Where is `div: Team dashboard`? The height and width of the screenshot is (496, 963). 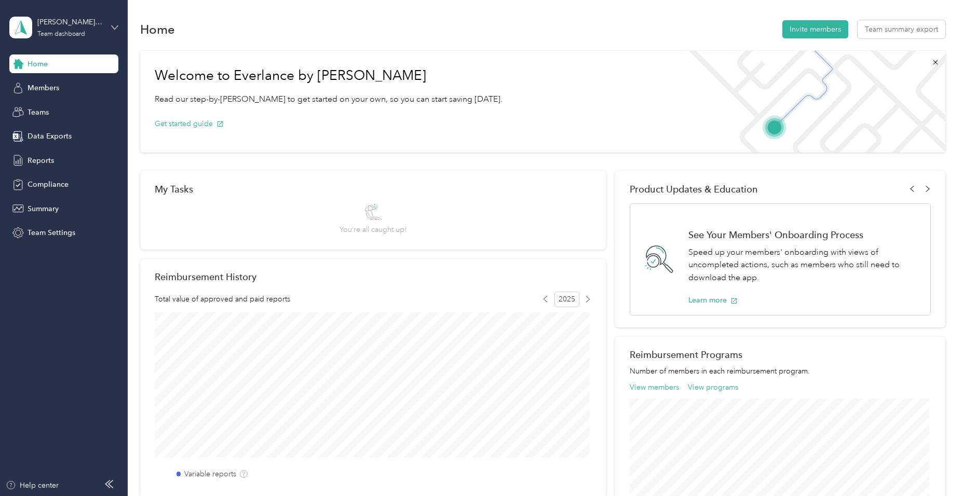 div: Team dashboard is located at coordinates (61, 34).